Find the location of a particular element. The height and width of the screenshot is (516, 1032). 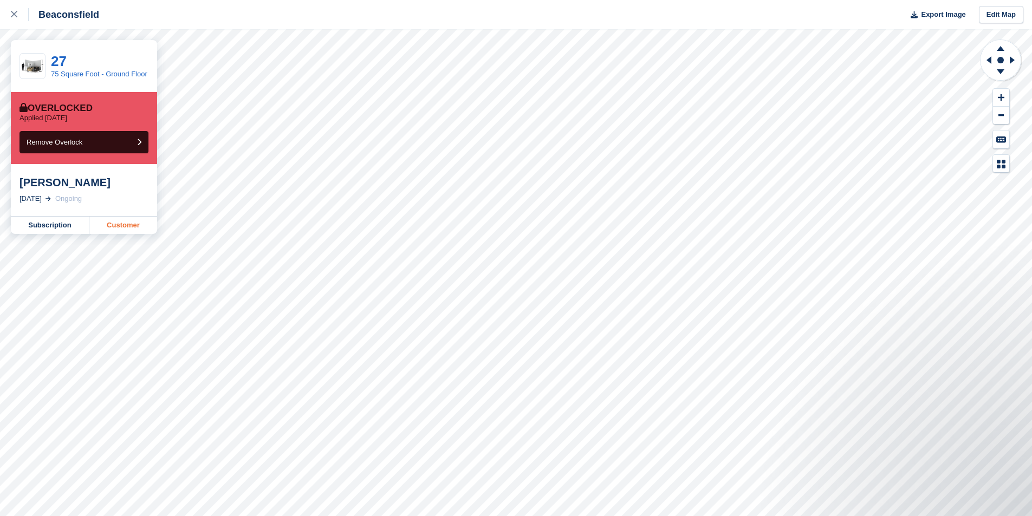

button: Zoom Out is located at coordinates (1001, 115).